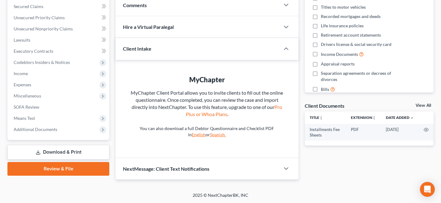  I want to click on td: Installments Fee Sheets, so click(325, 132).